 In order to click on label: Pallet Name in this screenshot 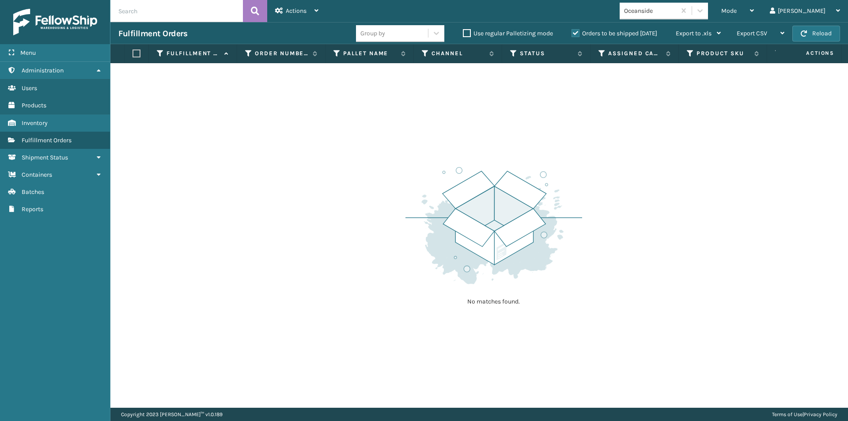, I will do `click(370, 53)`.